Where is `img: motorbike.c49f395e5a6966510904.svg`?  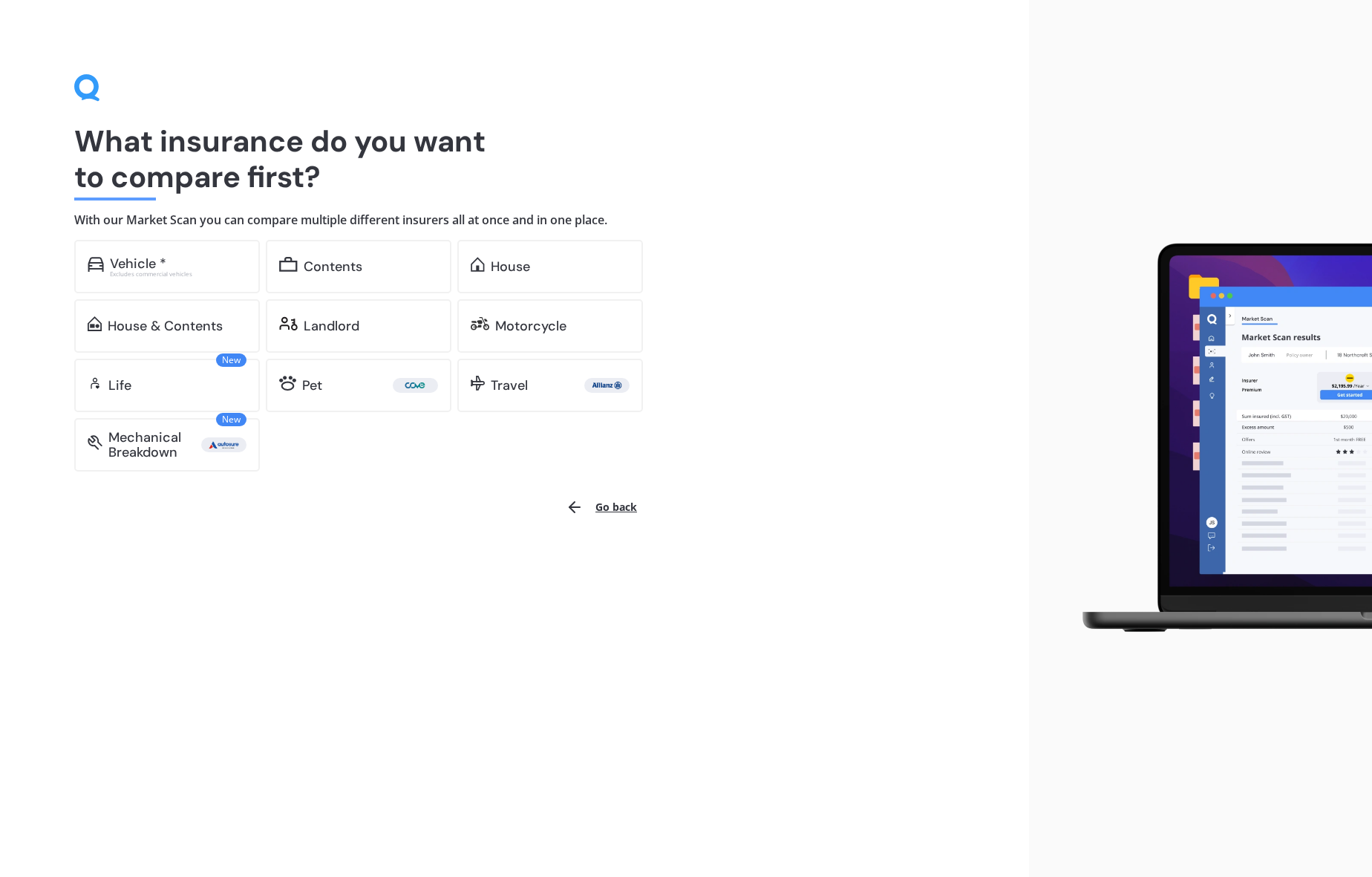 img: motorbike.c49f395e5a6966510904.svg is located at coordinates (480, 324).